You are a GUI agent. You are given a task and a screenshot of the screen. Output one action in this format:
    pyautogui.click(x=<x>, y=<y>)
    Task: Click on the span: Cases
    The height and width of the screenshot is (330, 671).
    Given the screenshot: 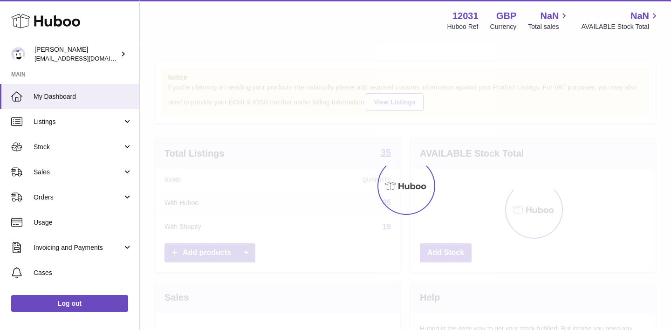 What is the action you would take?
    pyautogui.click(x=83, y=273)
    